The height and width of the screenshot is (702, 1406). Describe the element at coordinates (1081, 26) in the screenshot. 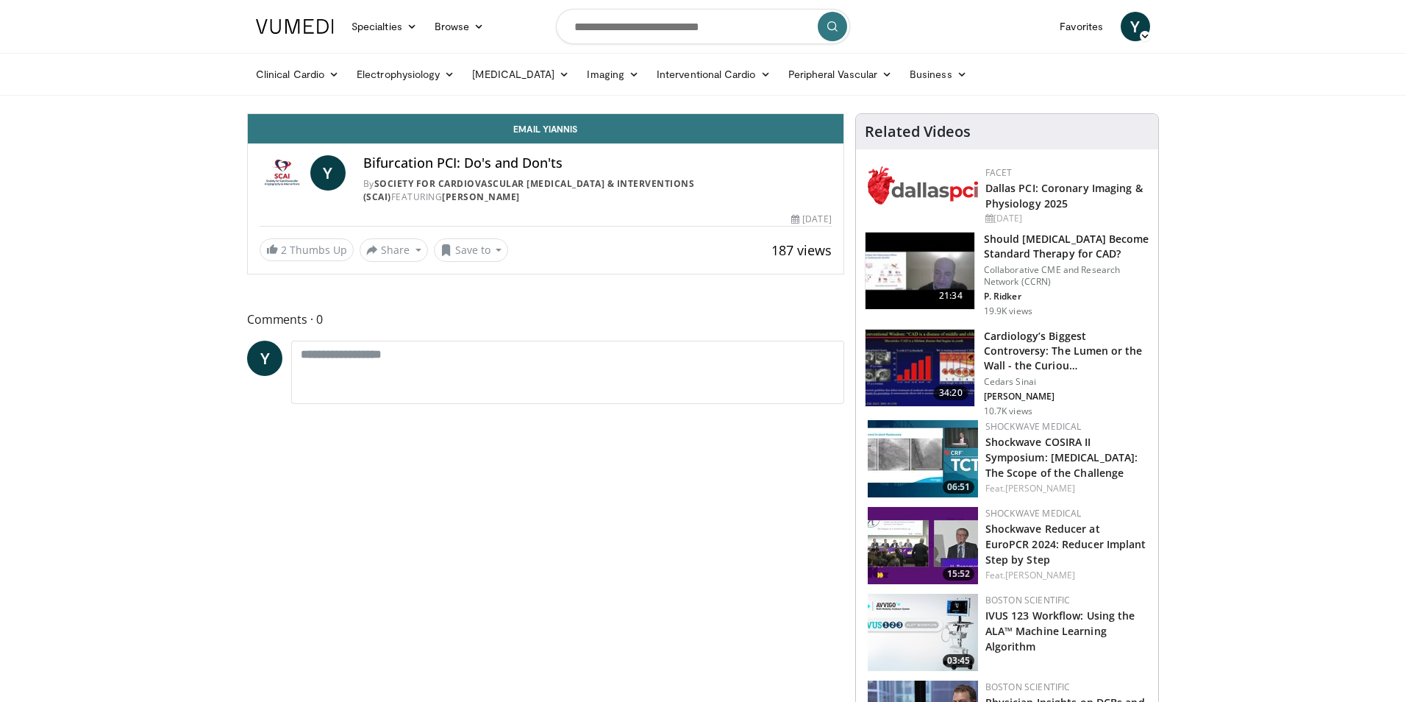

I see `a: Favorites` at that location.